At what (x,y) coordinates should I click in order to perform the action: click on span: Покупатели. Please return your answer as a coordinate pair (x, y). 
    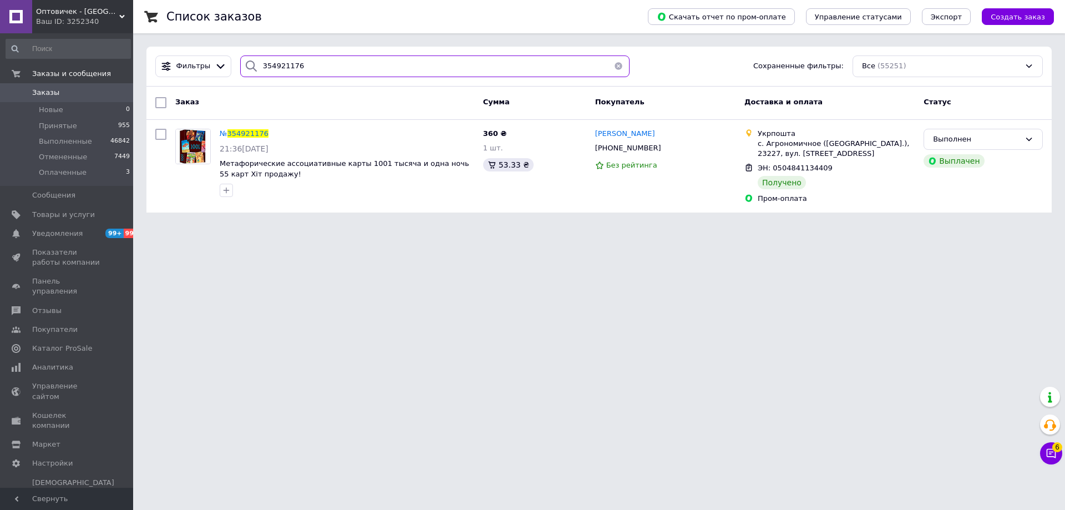
    Looking at the image, I should click on (55, 330).